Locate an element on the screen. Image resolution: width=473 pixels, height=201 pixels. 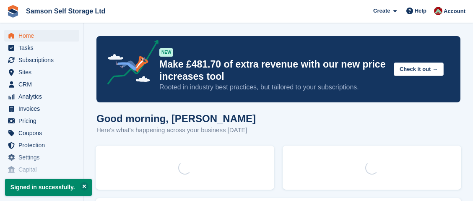
button: Check it out → is located at coordinates (419, 69).